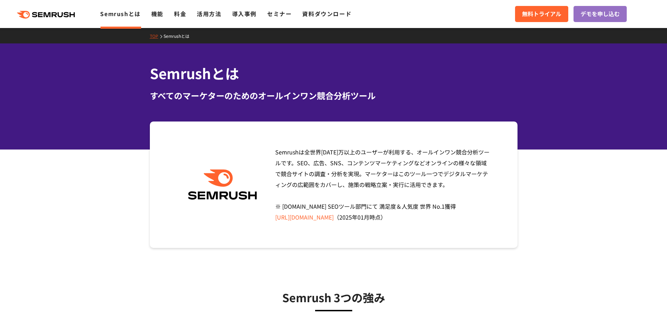 The height and width of the screenshot is (319, 667). Describe the element at coordinates (156, 36) in the screenshot. I see `a: TOP` at that location.